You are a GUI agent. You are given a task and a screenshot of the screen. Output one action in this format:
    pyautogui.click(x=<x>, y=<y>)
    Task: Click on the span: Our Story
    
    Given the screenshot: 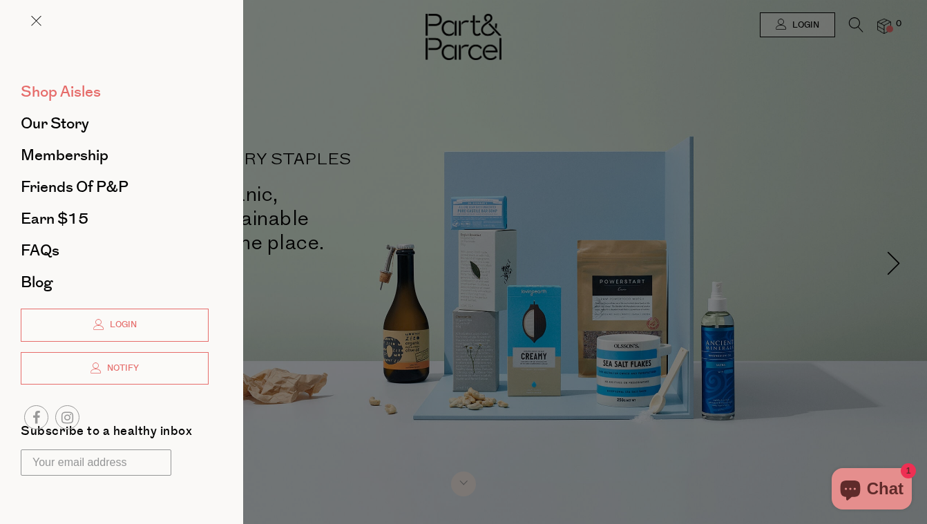 What is the action you would take?
    pyautogui.click(x=55, y=124)
    